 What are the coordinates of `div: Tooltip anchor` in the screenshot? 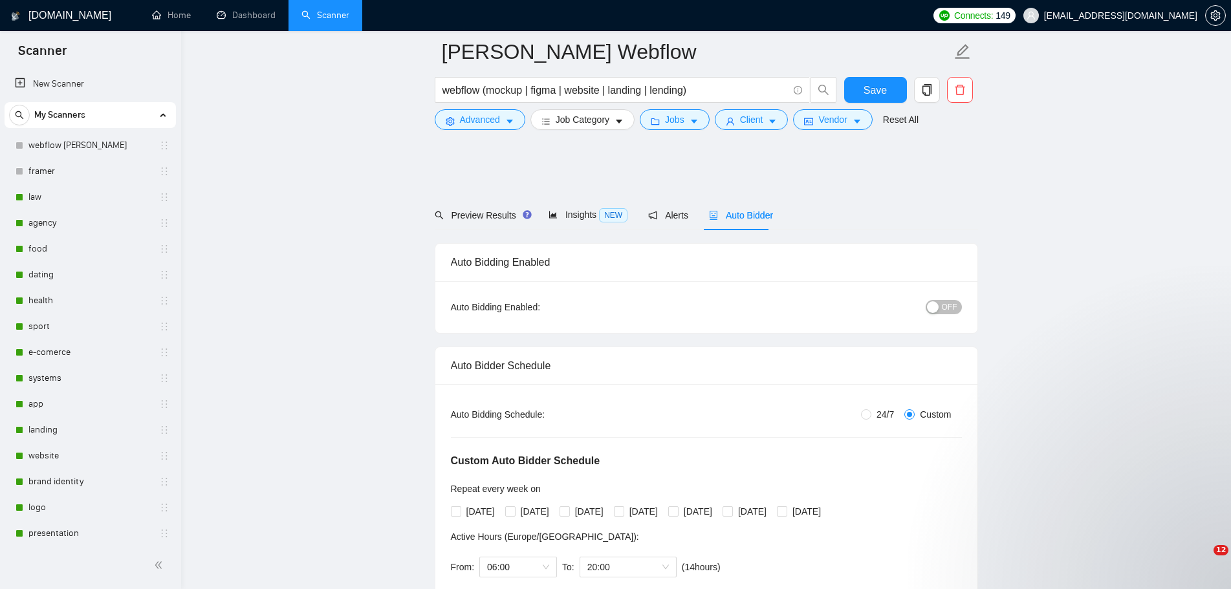 It's located at (527, 215).